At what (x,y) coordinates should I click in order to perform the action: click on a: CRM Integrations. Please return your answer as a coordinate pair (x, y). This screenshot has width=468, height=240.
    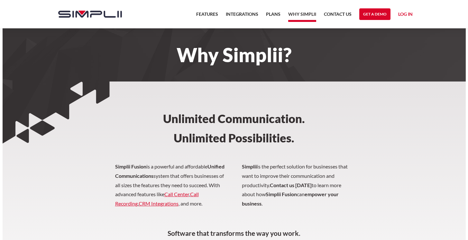
    Looking at the image, I should click on (159, 203).